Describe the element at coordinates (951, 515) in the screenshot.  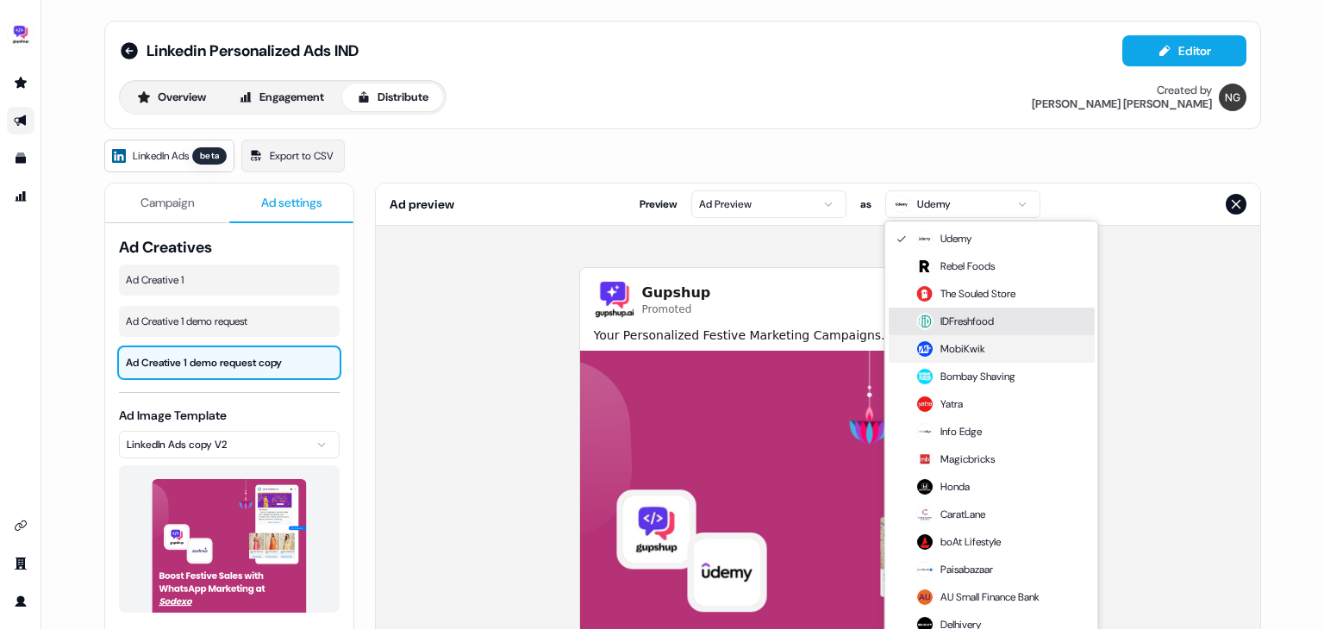
I see `div: CaratLane` at that location.